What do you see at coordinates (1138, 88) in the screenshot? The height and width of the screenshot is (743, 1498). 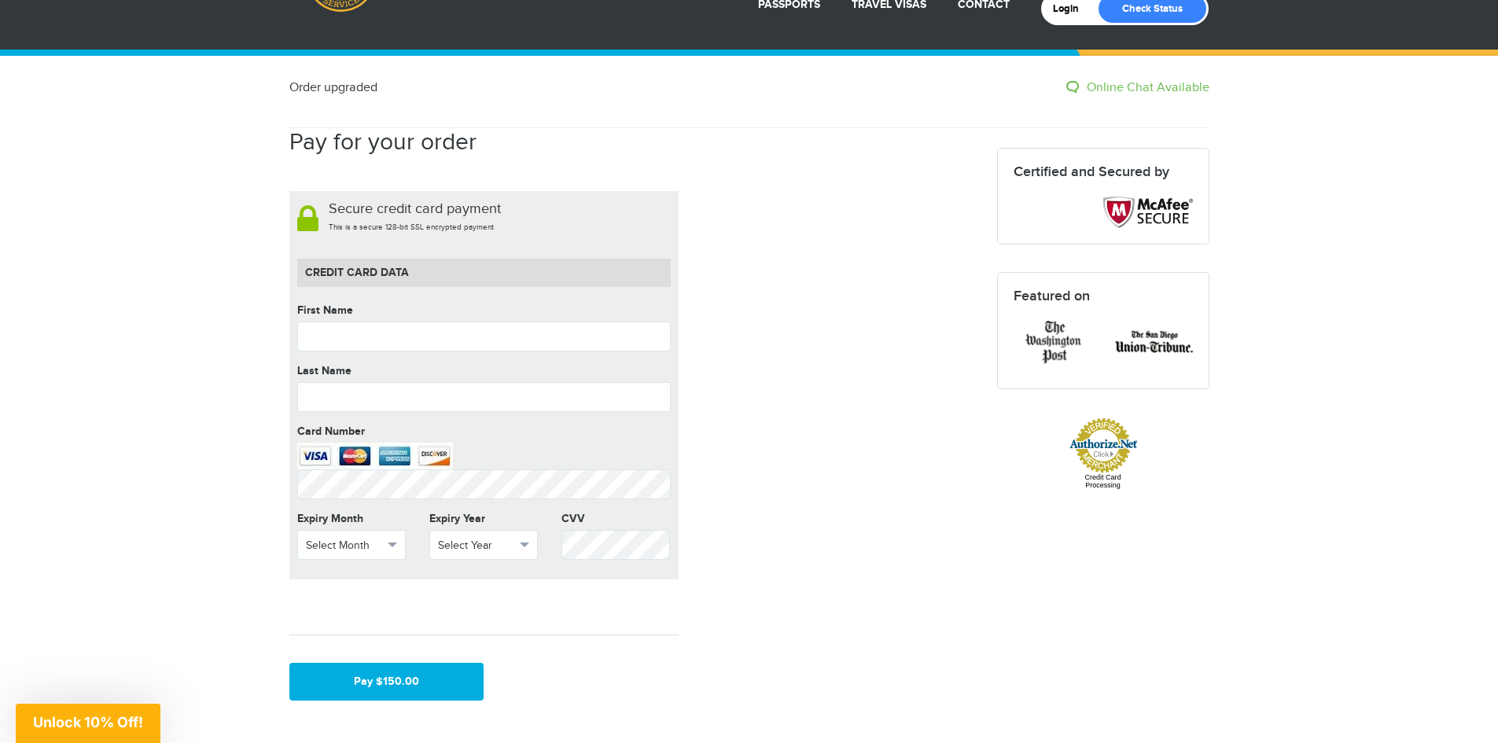 I see `a: Online Chat Available` at bounding box center [1138, 88].